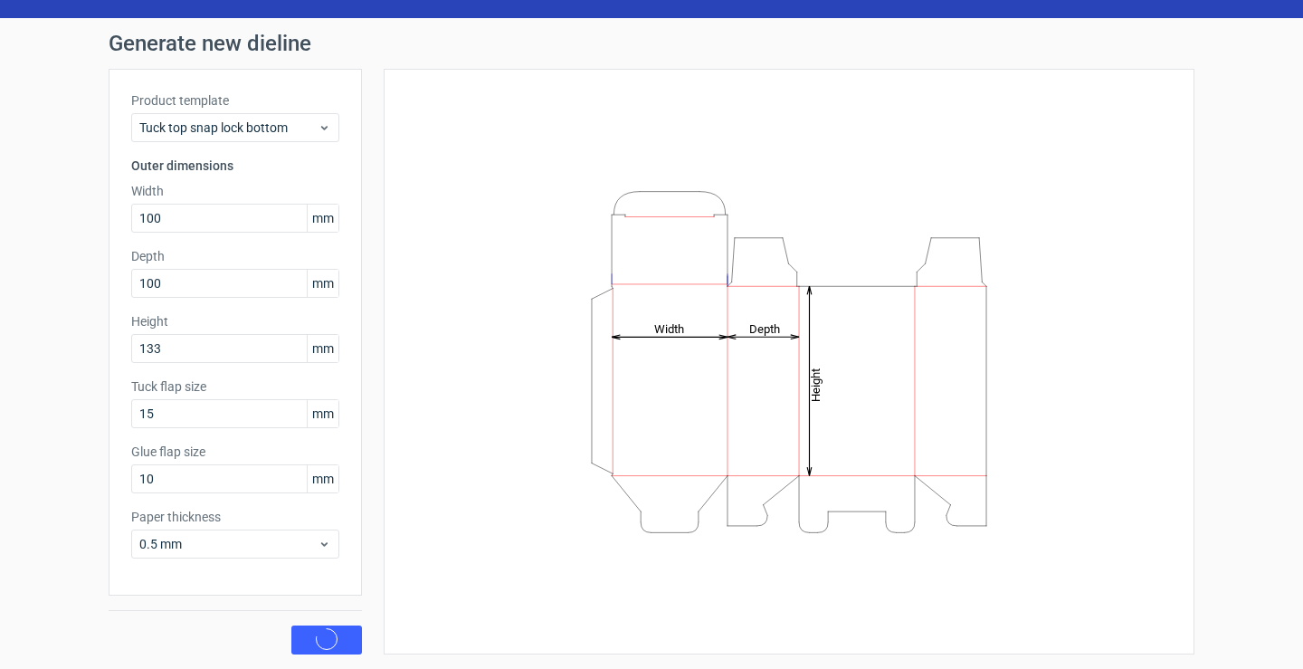 The width and height of the screenshot is (1303, 669). Describe the element at coordinates (669, 328) in the screenshot. I see `tspan: Width` at that location.